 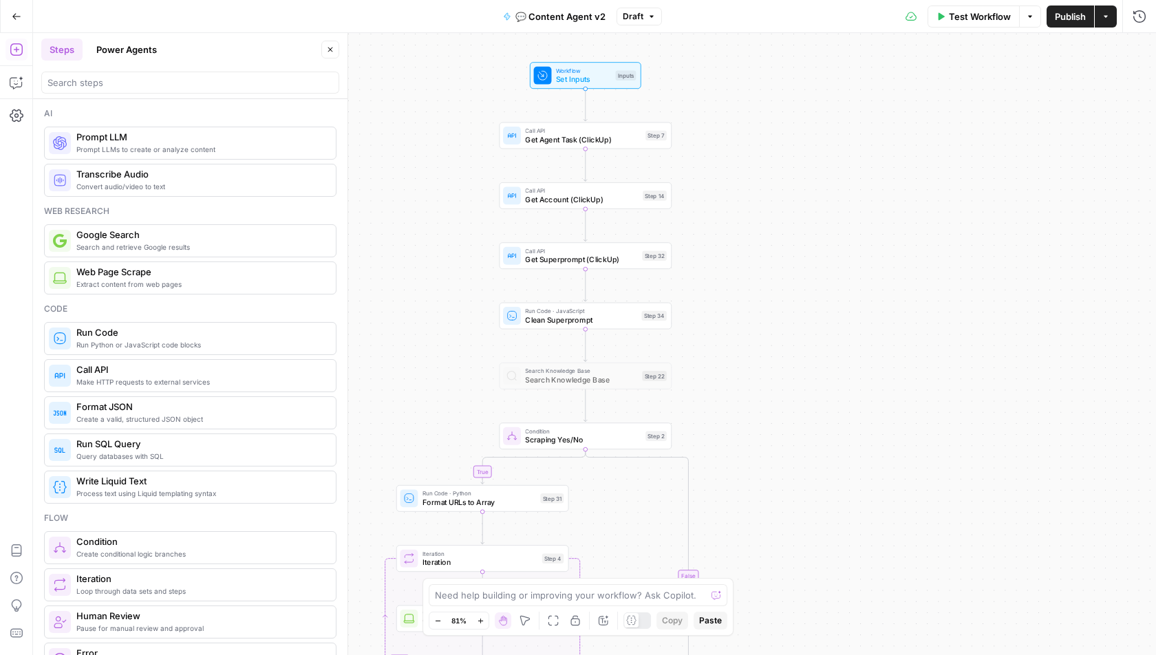 I want to click on span: Format JSON, so click(x=200, y=407).